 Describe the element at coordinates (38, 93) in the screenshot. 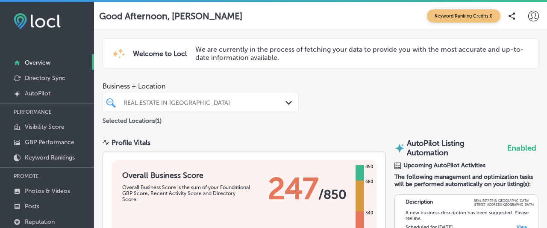

I see `p: AutoPilot` at that location.